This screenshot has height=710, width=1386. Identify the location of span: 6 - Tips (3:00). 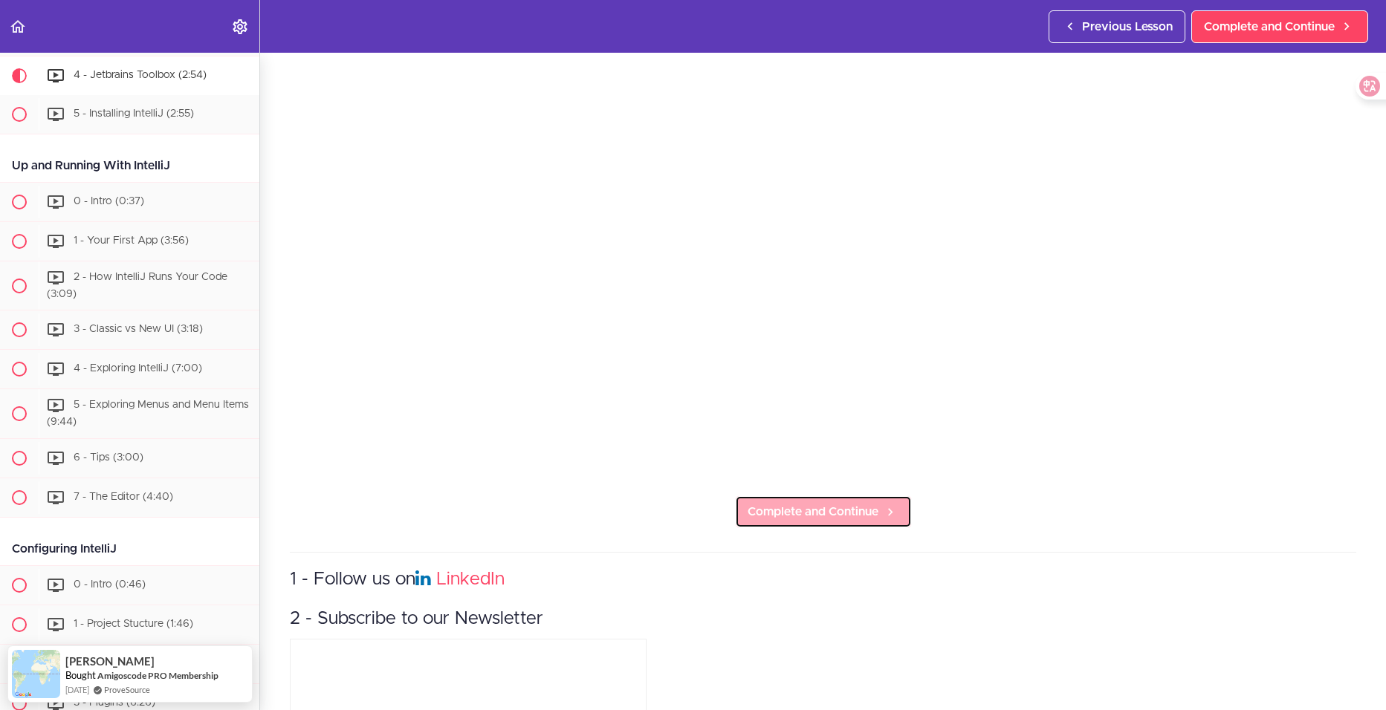
(108, 458).